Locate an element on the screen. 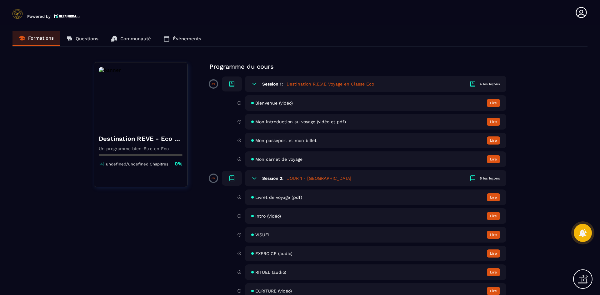 This screenshot has height=295, width=600. span: ECRITURE (vidéo) is located at coordinates (273, 291).